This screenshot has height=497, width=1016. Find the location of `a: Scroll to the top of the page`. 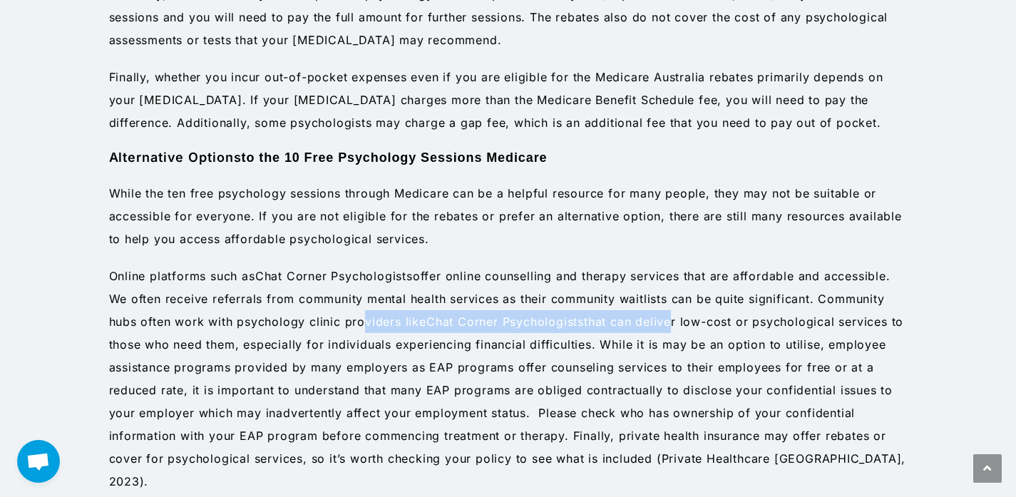

a: Scroll to the top of the page is located at coordinates (987, 468).